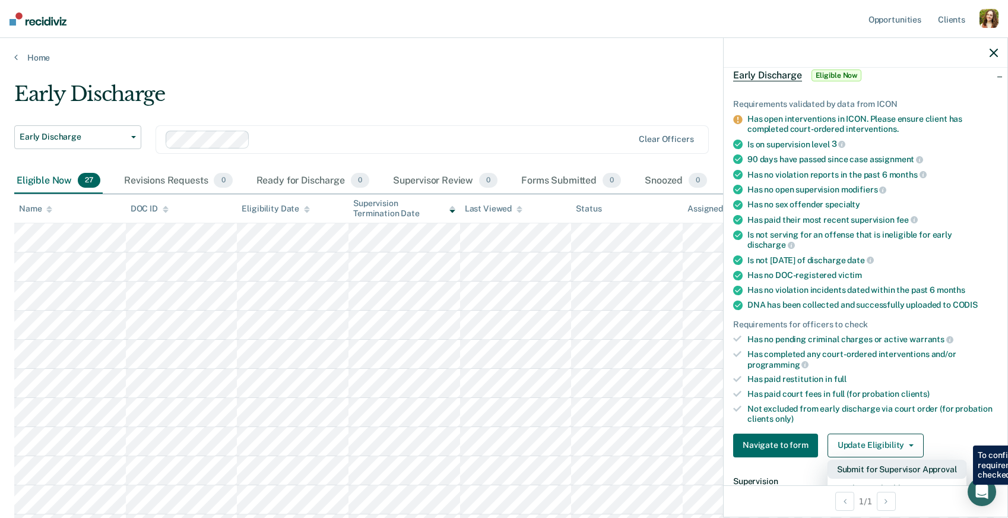  What do you see at coordinates (784, 419) in the screenshot?
I see `span: only)` at bounding box center [784, 419].